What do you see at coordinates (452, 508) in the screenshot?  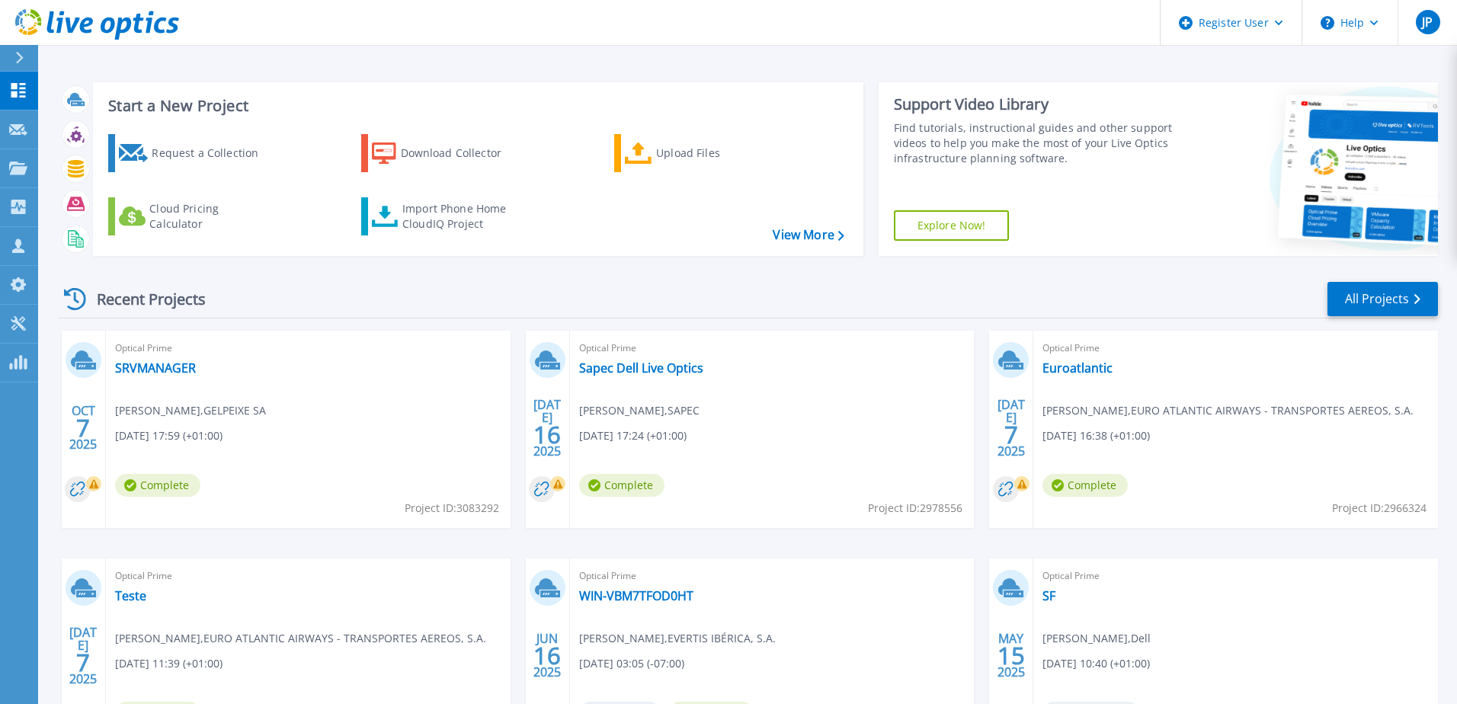 I see `span: Project ID: 3083292` at bounding box center [452, 508].